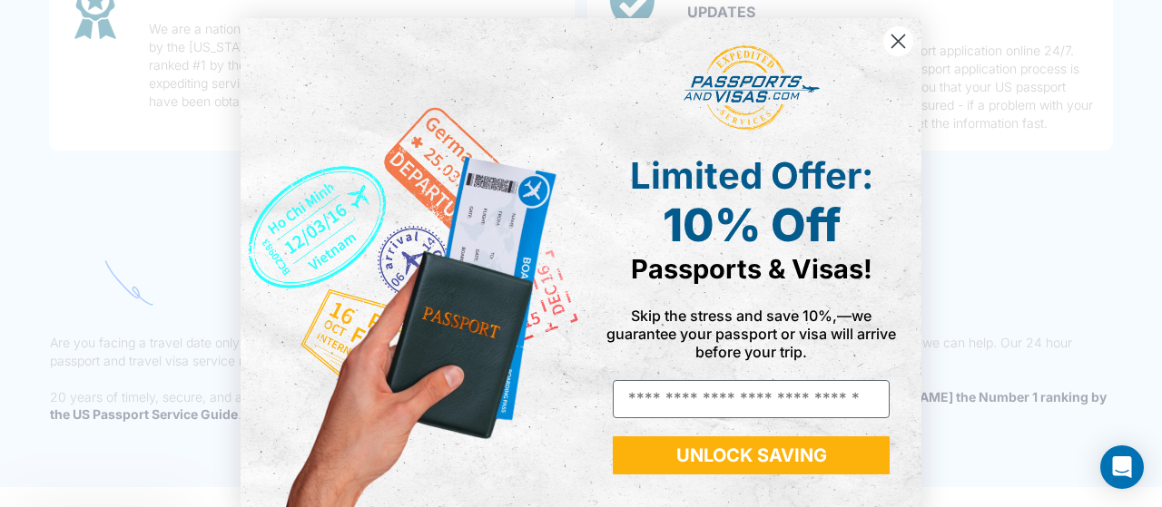 The image size is (1162, 507). Describe the element at coordinates (1122, 467) in the screenshot. I see `div: Open Intercom Messenger` at that location.